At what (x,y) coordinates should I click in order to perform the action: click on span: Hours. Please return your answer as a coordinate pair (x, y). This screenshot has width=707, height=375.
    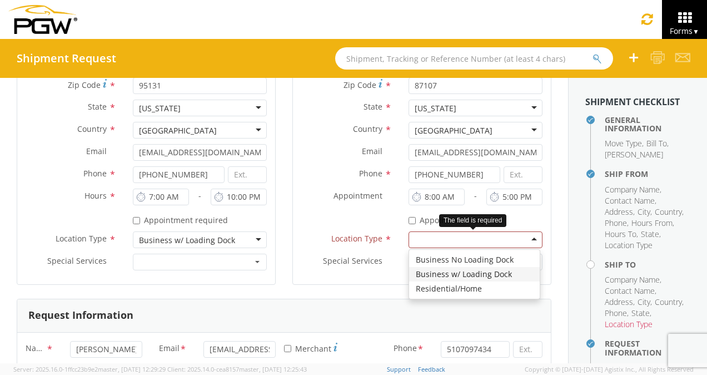
    Looking at the image, I should click on (96, 195).